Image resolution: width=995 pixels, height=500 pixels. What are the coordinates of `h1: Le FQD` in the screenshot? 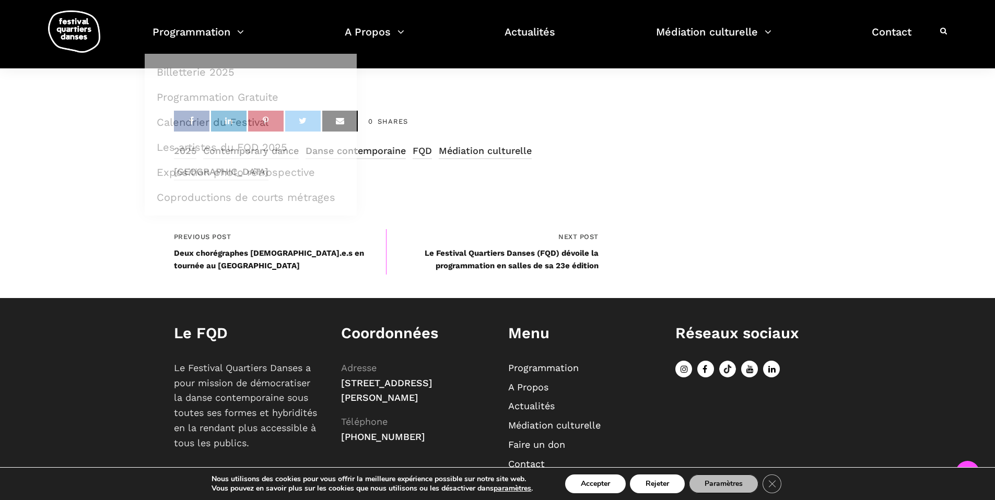 It's located at (247, 333).